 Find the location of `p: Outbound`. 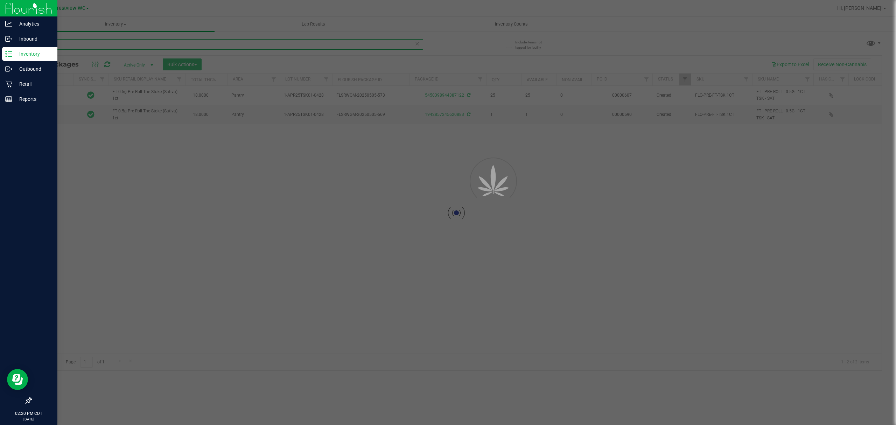

p: Outbound is located at coordinates (33, 69).